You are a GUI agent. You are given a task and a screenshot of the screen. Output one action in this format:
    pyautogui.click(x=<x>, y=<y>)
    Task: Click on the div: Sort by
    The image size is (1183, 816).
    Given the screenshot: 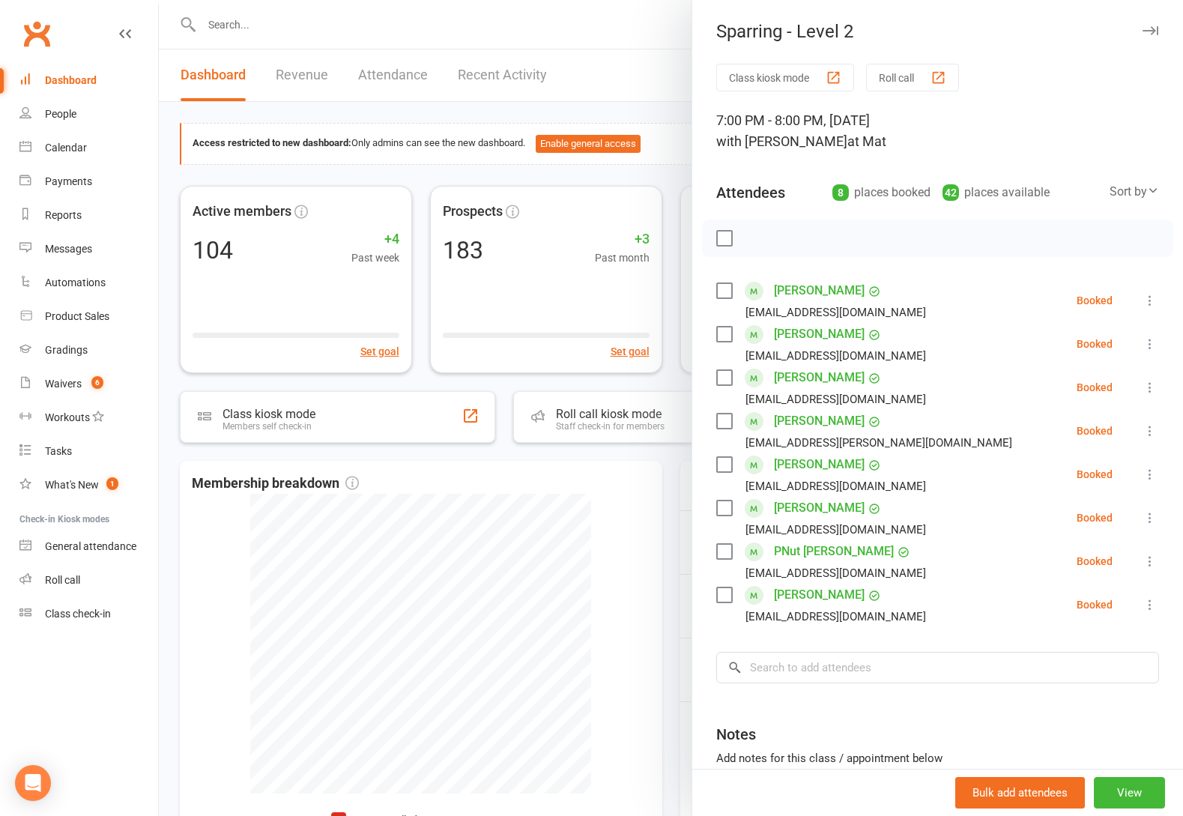 What is the action you would take?
    pyautogui.click(x=1135, y=192)
    